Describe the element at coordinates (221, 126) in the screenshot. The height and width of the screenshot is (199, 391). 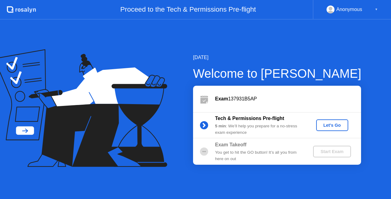
I see `b: 5 min` at that location.